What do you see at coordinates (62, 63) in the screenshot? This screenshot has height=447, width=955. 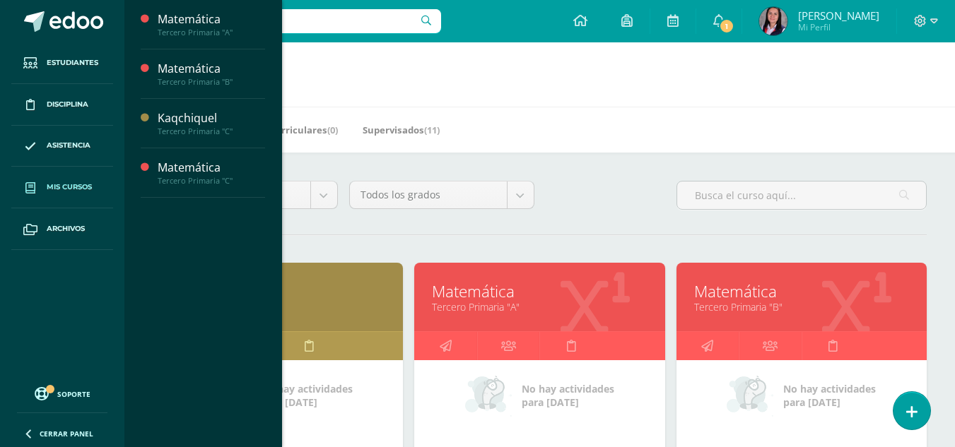 I see `a: Estudiantes` at bounding box center [62, 63].